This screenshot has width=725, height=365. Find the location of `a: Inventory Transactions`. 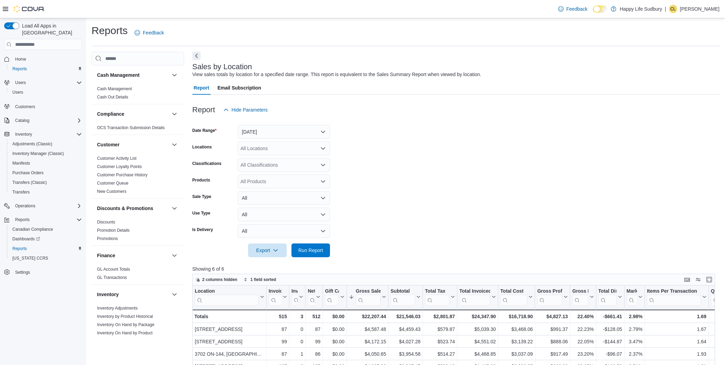

a: Inventory Transactions is located at coordinates (118, 341).